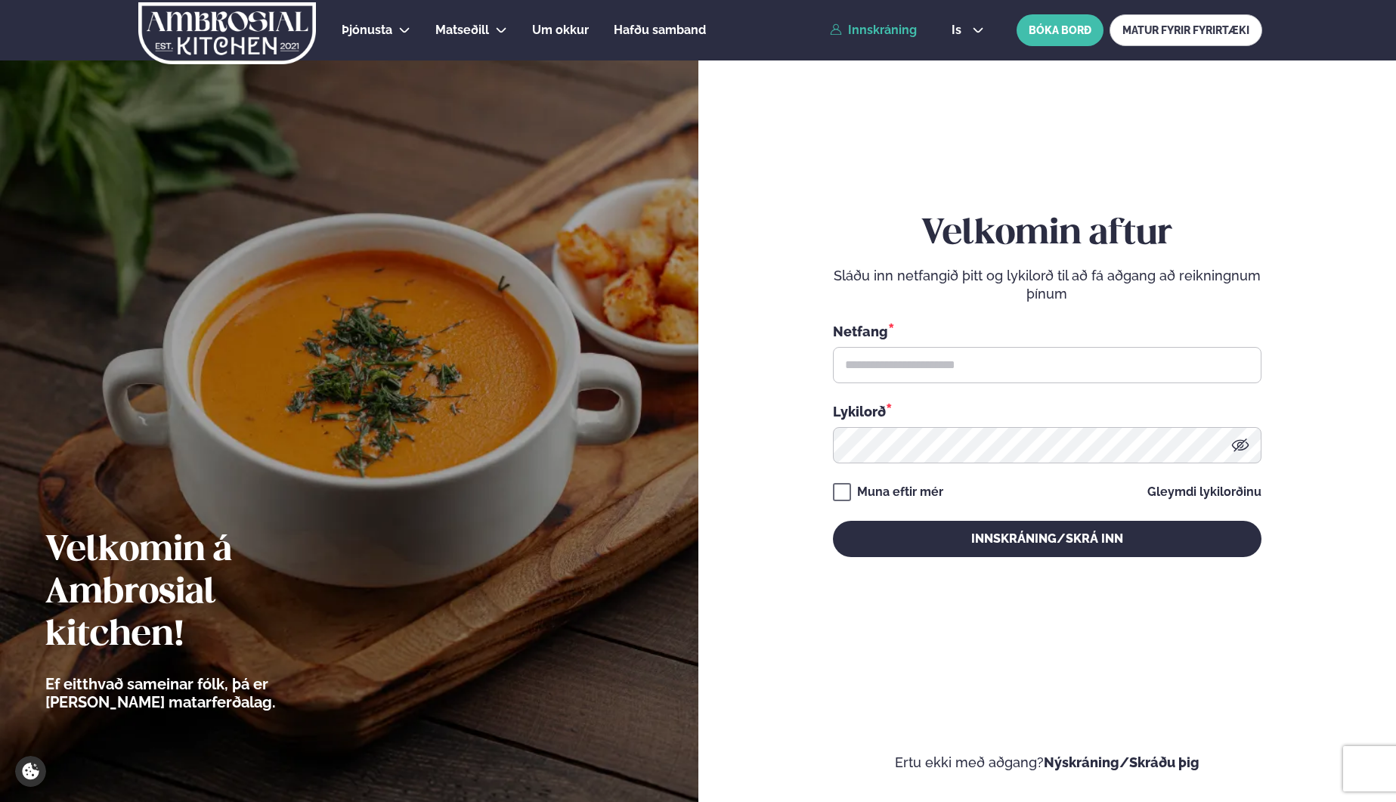 Image resolution: width=1396 pixels, height=802 pixels. What do you see at coordinates (958, 30) in the screenshot?
I see `span: is` at bounding box center [958, 30].